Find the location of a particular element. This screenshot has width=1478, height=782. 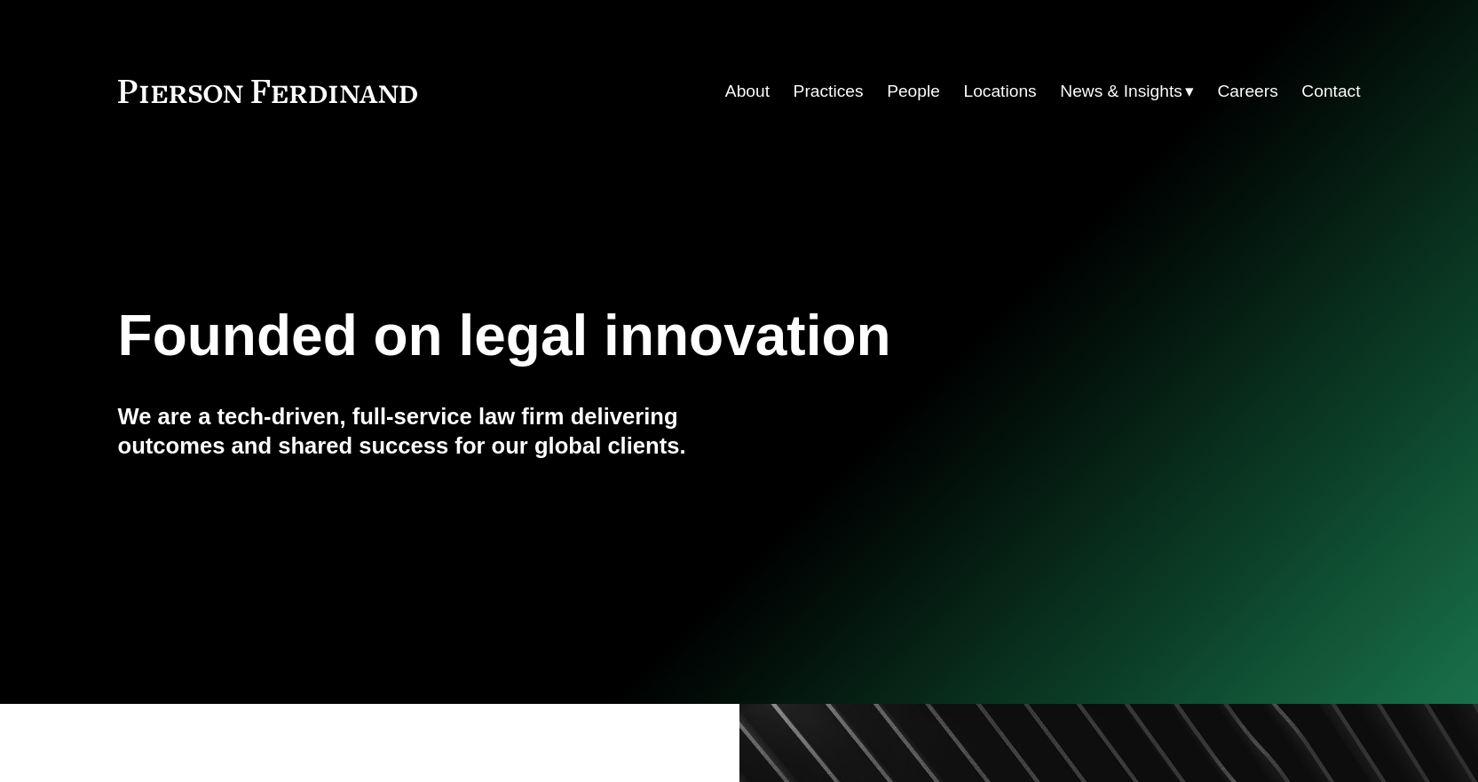

h4: We are a tech-driven, full-service law firm delivering outcomes and shared success for our global... is located at coordinates (429, 430).